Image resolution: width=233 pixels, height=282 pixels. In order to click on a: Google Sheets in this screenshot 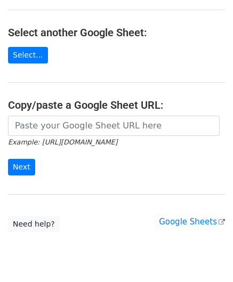, I will do `click(192, 222)`.